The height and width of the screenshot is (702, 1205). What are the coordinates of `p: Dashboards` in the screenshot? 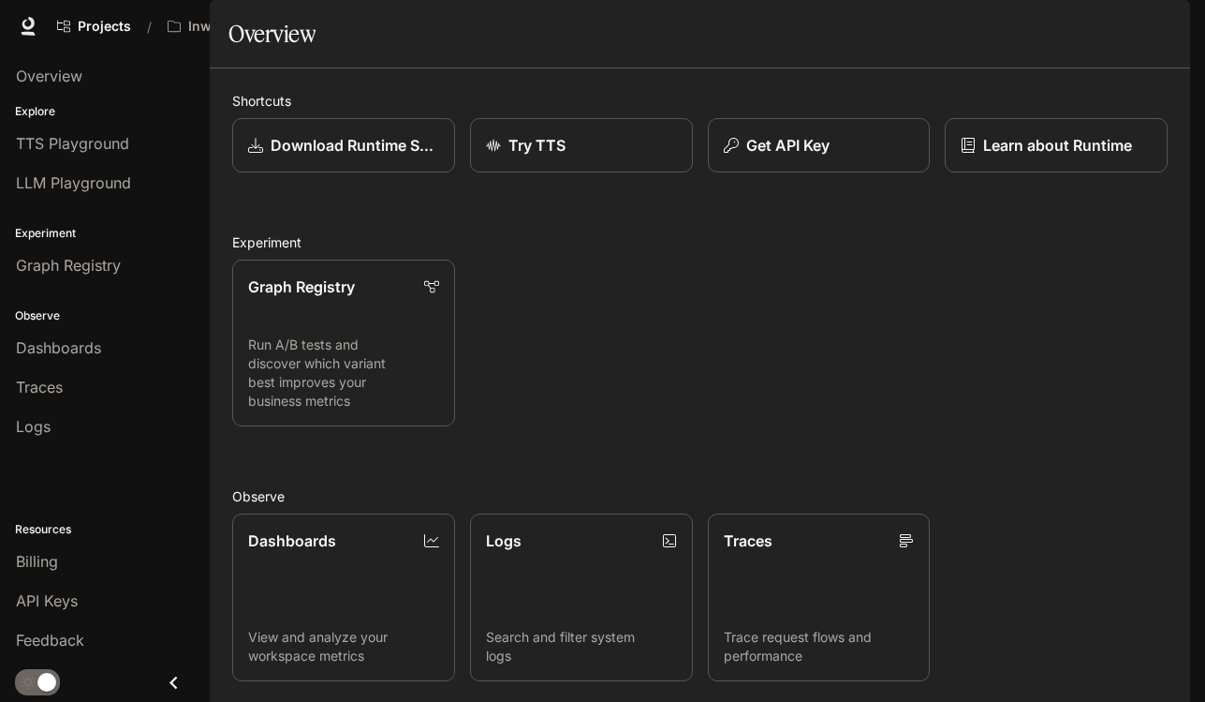 It's located at (292, 540).